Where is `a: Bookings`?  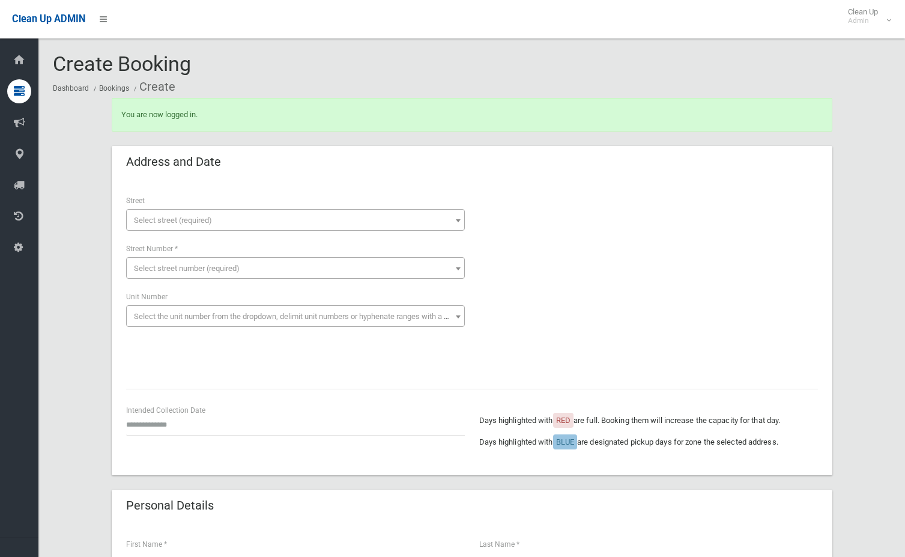 a: Bookings is located at coordinates (114, 88).